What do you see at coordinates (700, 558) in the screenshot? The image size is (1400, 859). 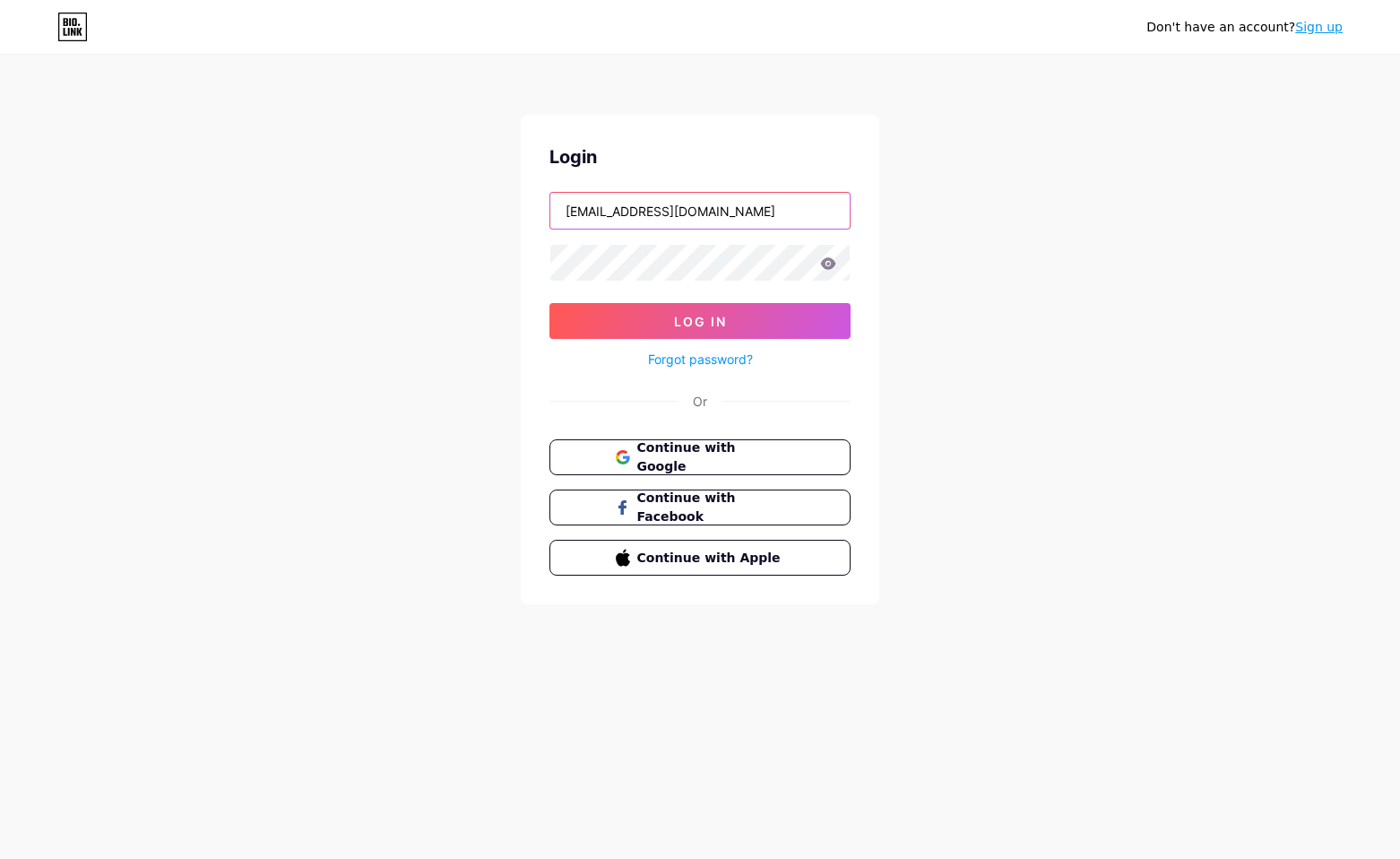 I see `button: Continue with Apple` at bounding box center [700, 558].